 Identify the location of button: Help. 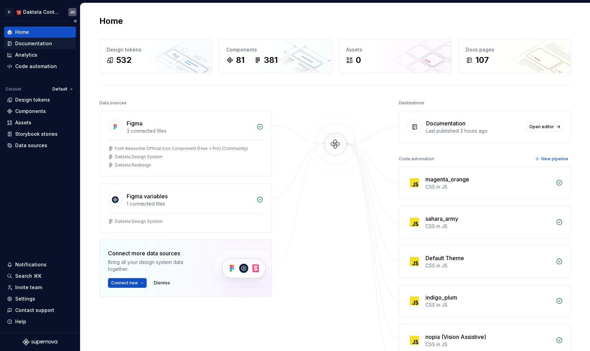
(40, 321).